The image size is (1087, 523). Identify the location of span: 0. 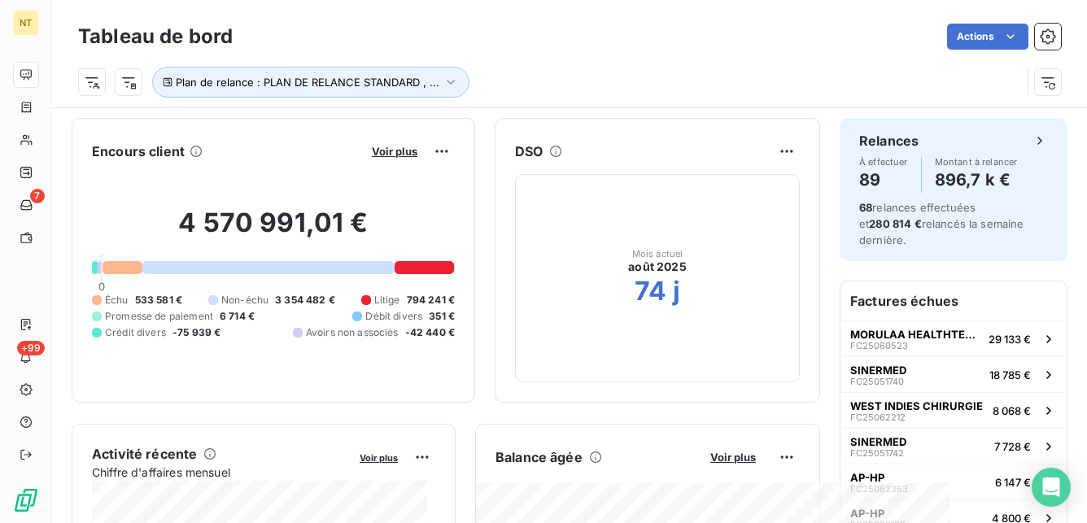
(102, 286).